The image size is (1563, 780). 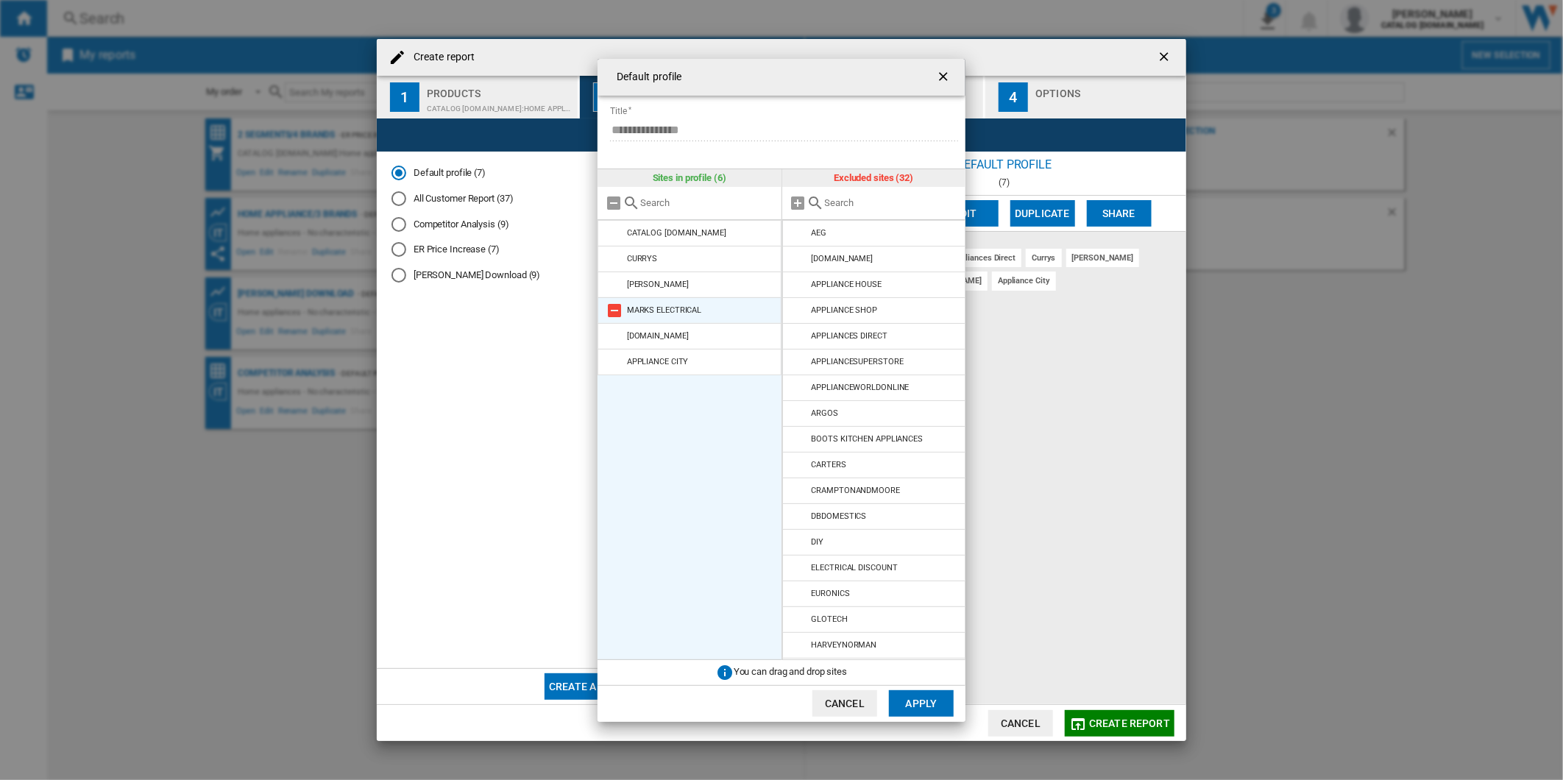 What do you see at coordinates (844, 310) in the screenshot?
I see `div: APPLIANCE SHOP` at bounding box center [844, 310].